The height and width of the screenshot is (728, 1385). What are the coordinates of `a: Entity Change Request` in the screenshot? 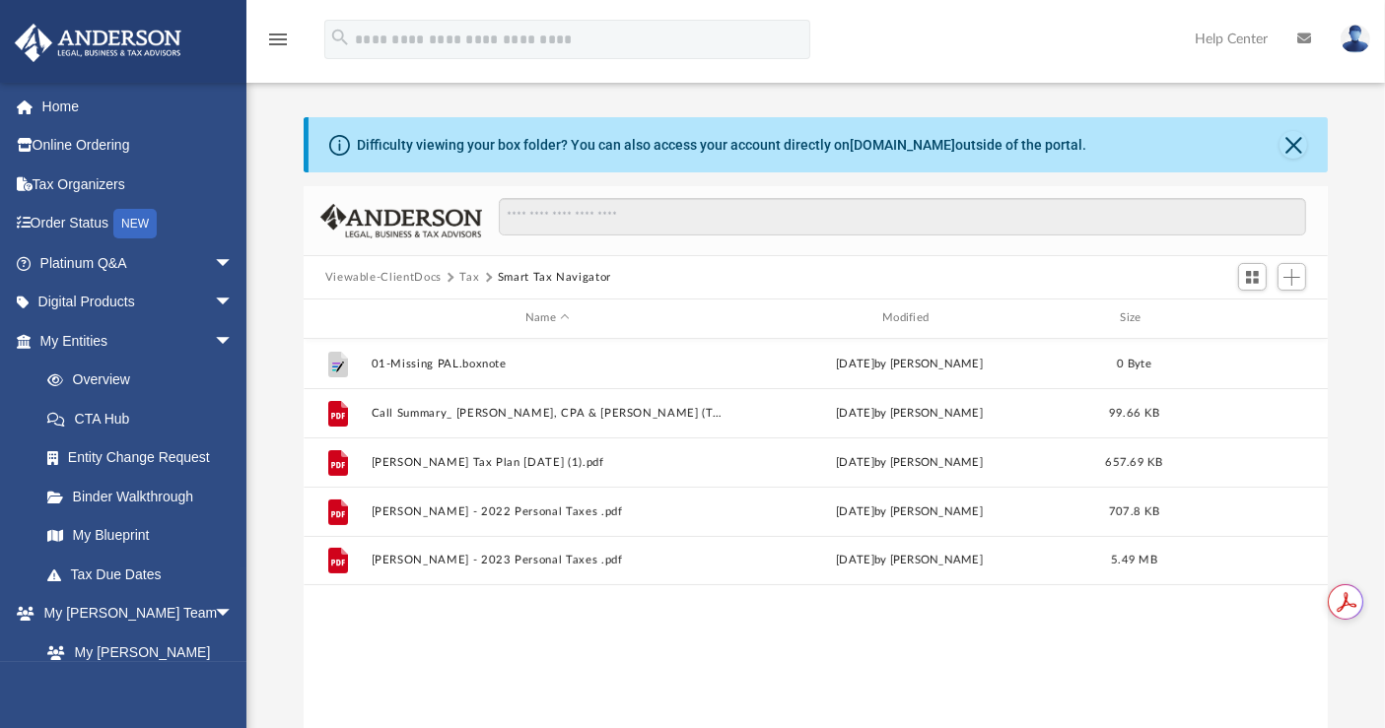 It's located at (145, 458).